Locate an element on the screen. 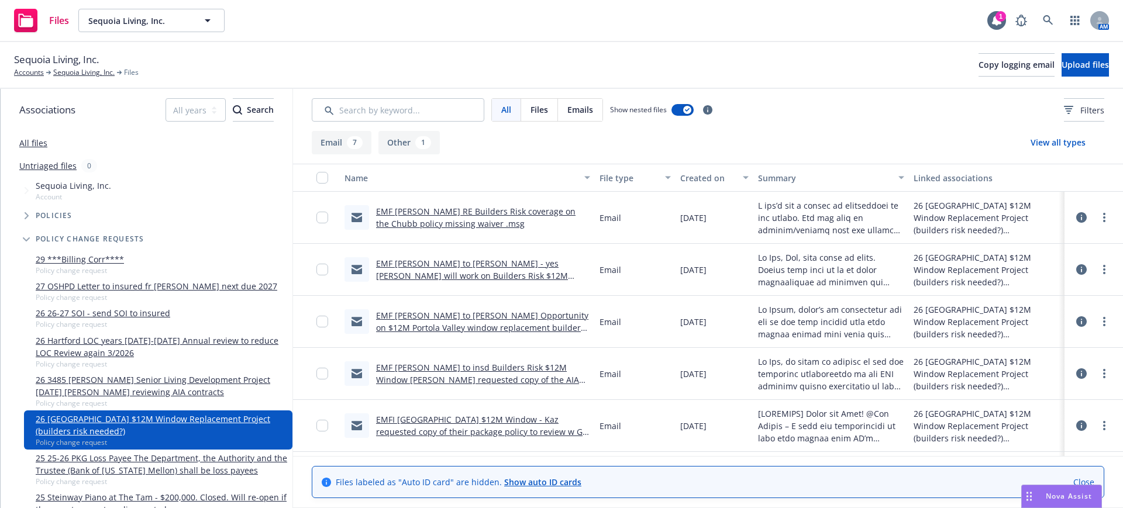  div: File type is located at coordinates (629, 178).